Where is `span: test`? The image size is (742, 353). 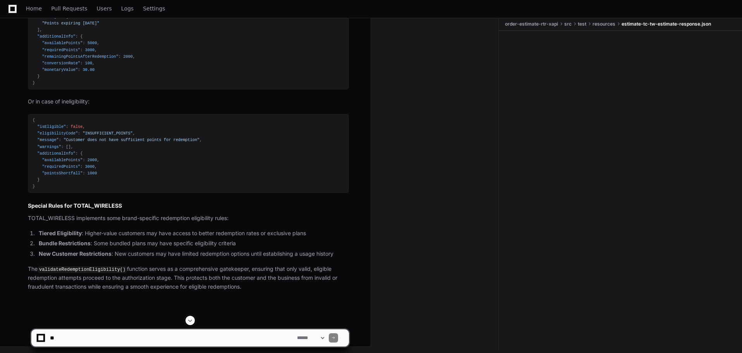 span: test is located at coordinates (582, 24).